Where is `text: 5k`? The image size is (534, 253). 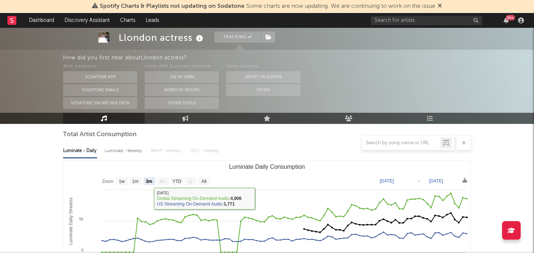 text: 5k is located at coordinates (81, 219).